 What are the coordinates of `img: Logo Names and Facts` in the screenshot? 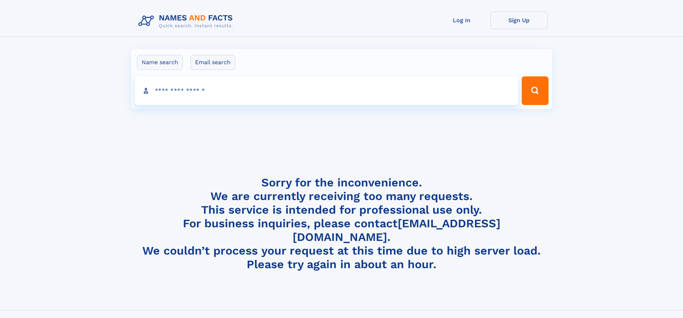 It's located at (187, 21).